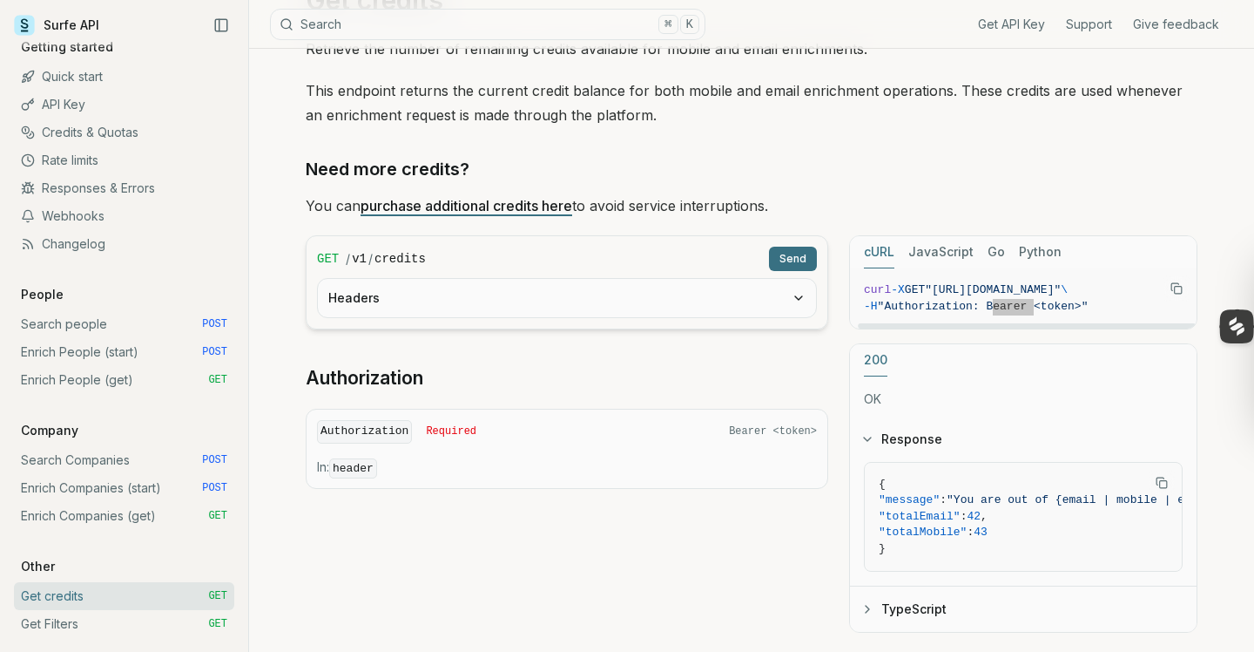  What do you see at coordinates (67, 47) in the screenshot?
I see `p: Getting started` at bounding box center [67, 47].